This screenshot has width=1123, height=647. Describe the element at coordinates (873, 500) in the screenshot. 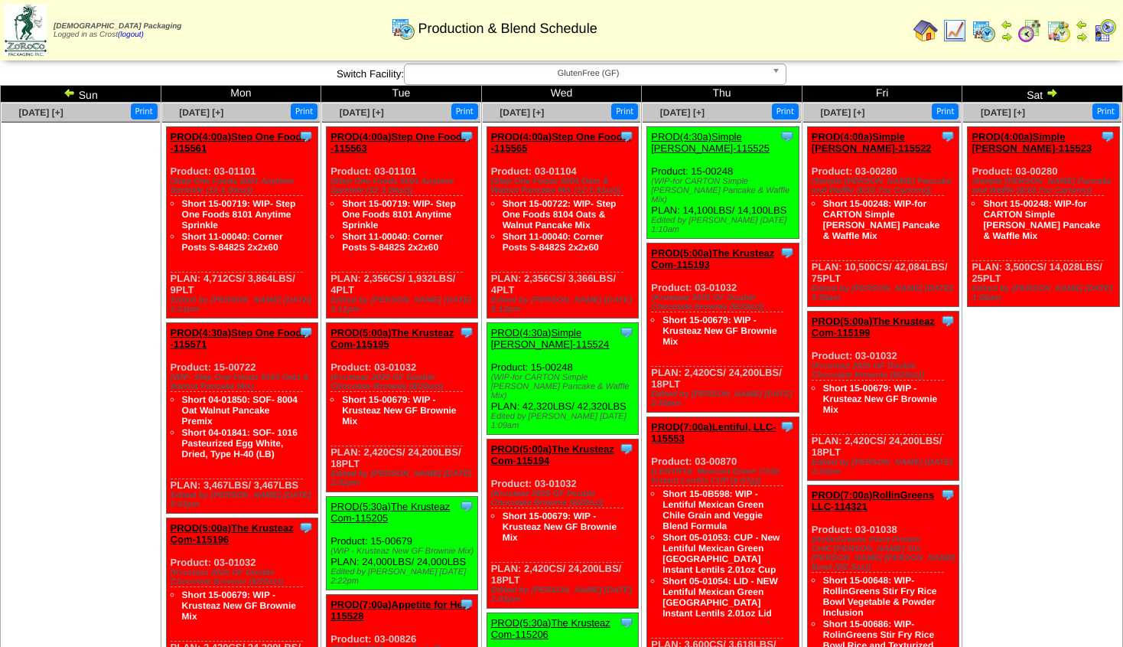

I see `a: PROD(7:00a)RollinGreens LLC-114321` at that location.